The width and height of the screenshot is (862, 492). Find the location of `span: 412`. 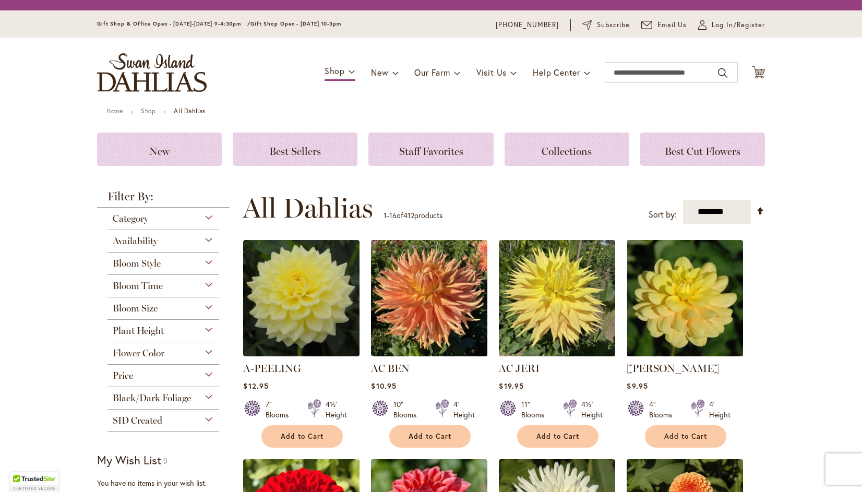

span: 412 is located at coordinates (409, 215).